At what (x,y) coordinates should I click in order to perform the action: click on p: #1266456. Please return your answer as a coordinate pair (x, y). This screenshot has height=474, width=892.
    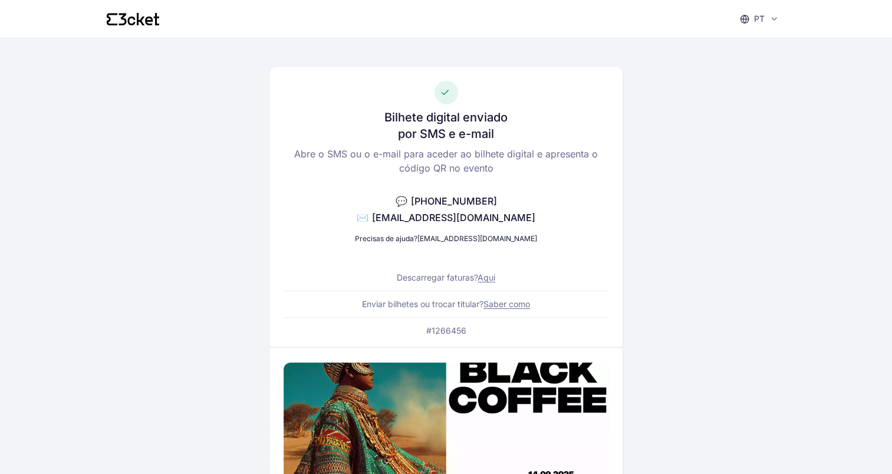
    Looking at the image, I should click on (447, 331).